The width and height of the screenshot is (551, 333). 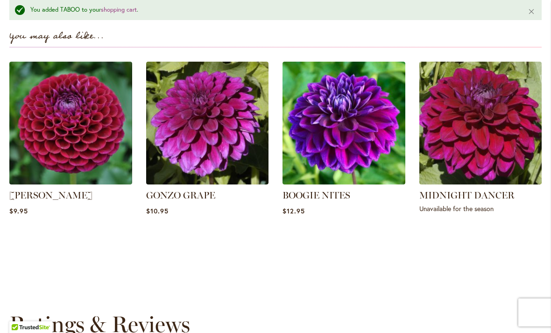 What do you see at coordinates (481, 123) in the screenshot?
I see `img: Midnight Dancer` at bounding box center [481, 123].